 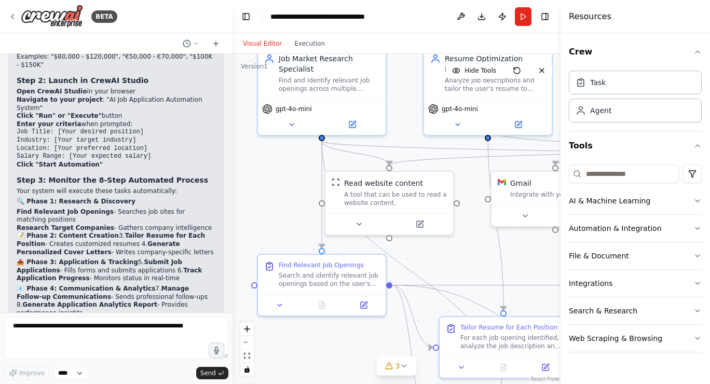 What do you see at coordinates (488, 91) in the screenshot?
I see `div: Resume Optimization ExpertAnalyze job descriptions and tailor the user's resume to highlight the ...` at bounding box center [488, 91].